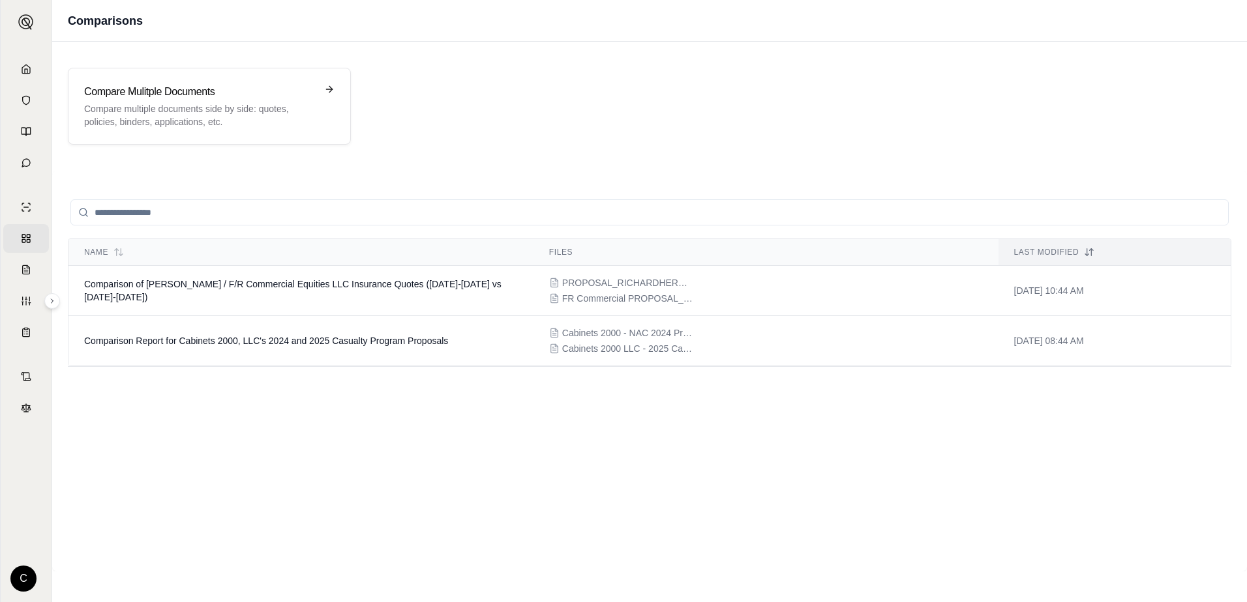 This screenshot has height=602, width=1247. Describe the element at coordinates (26, 239) in the screenshot. I see `a: Policy Comparisons` at that location.